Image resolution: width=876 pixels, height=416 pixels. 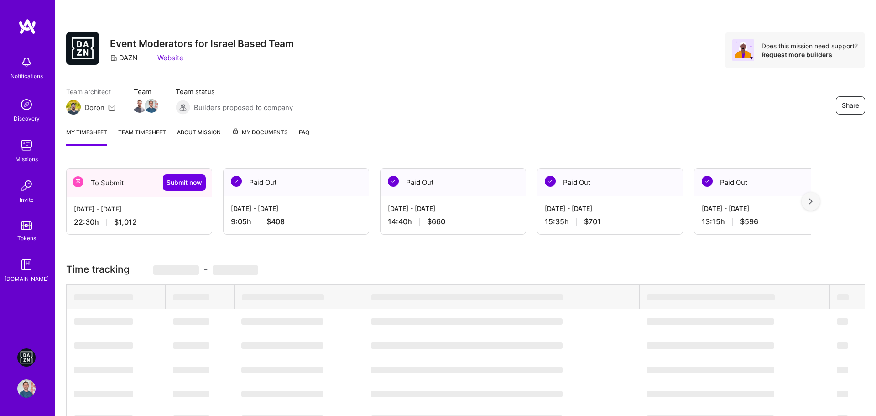 I want to click on img: Invite, so click(x=26, y=186).